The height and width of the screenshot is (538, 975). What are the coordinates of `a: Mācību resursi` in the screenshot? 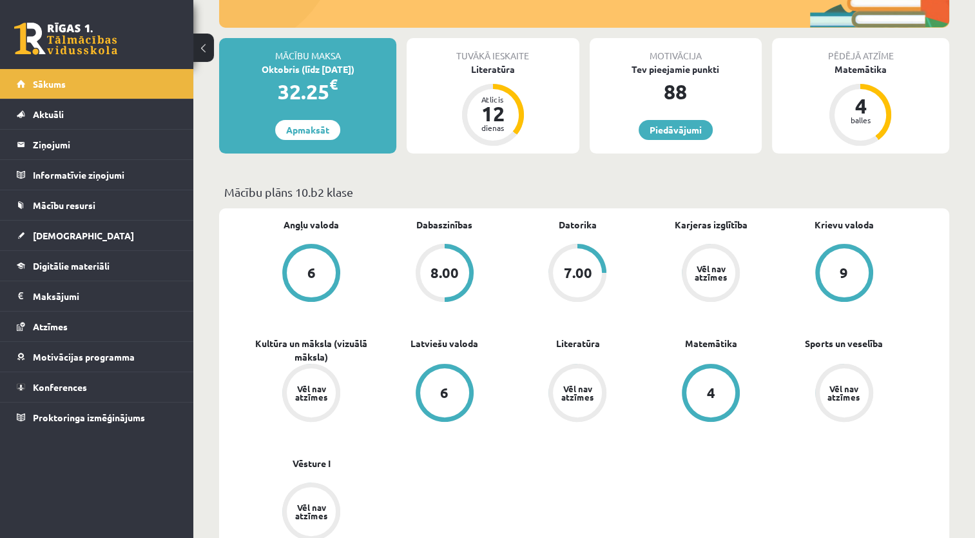 It's located at (97, 205).